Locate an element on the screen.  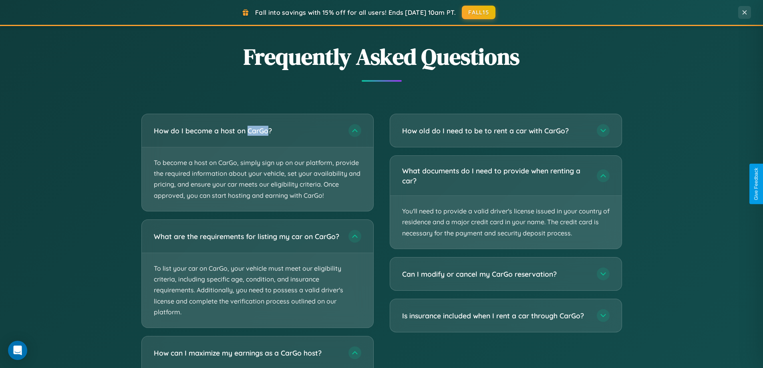
div: Open Intercom Messenger is located at coordinates (18, 351).